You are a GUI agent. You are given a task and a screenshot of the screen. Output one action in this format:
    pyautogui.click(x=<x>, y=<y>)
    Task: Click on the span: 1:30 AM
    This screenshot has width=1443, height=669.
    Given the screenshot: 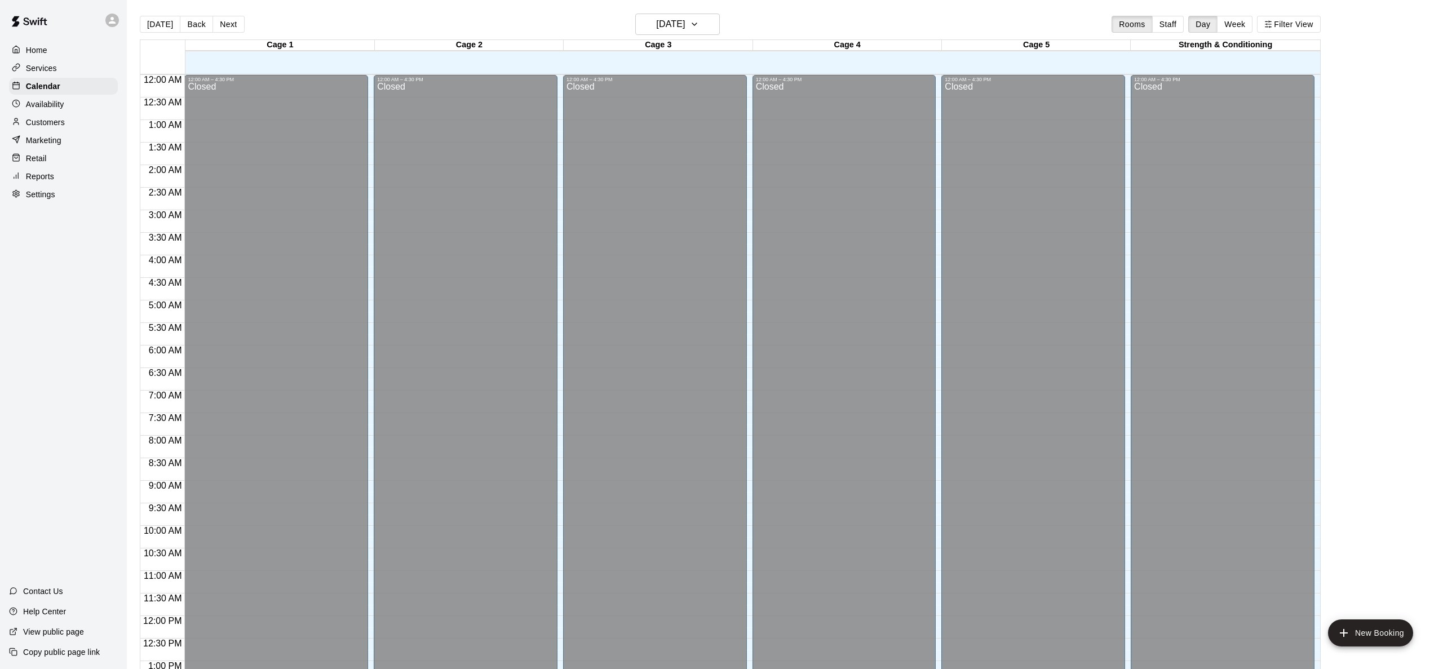 What is the action you would take?
    pyautogui.click(x=165, y=147)
    